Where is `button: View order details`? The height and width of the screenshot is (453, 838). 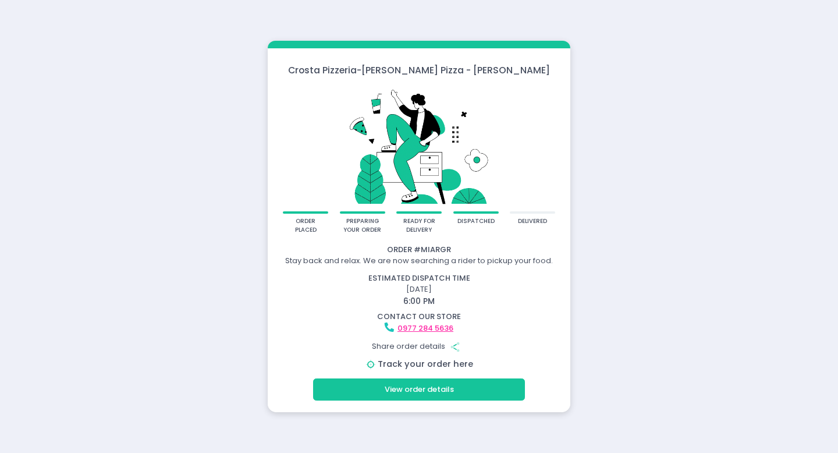
button: View order details is located at coordinates (419, 389).